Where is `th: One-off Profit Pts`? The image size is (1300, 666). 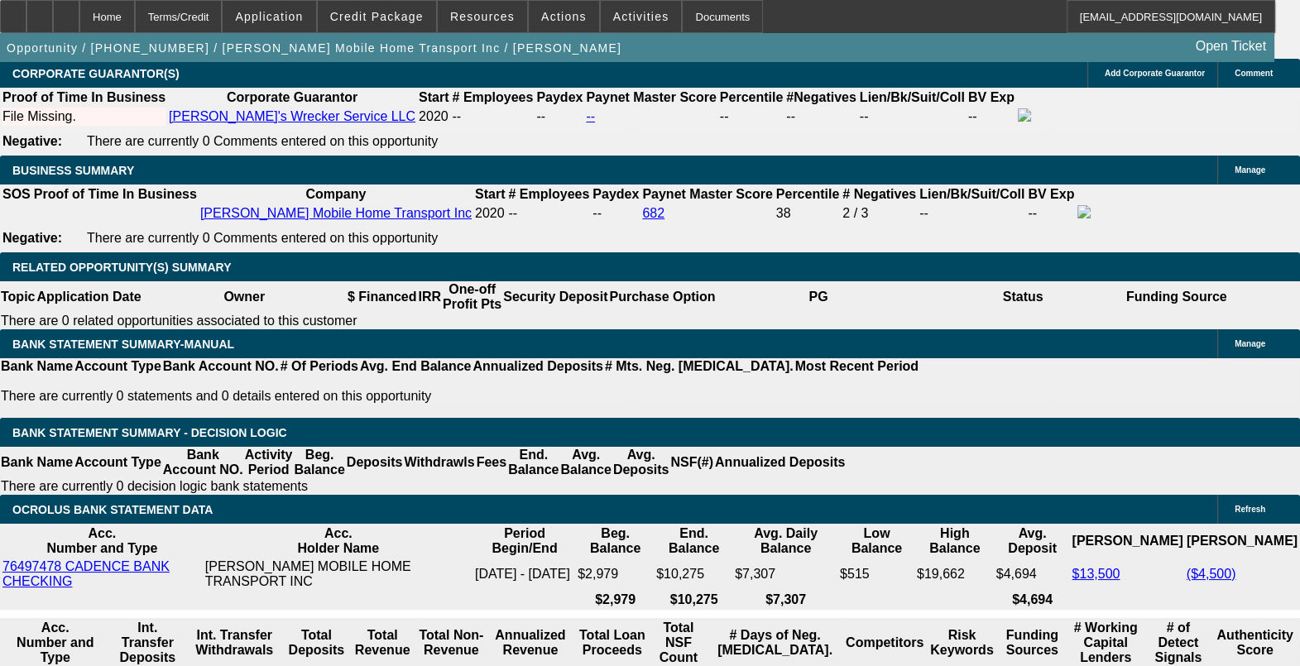
th: One-off Profit Pts is located at coordinates (472, 297).